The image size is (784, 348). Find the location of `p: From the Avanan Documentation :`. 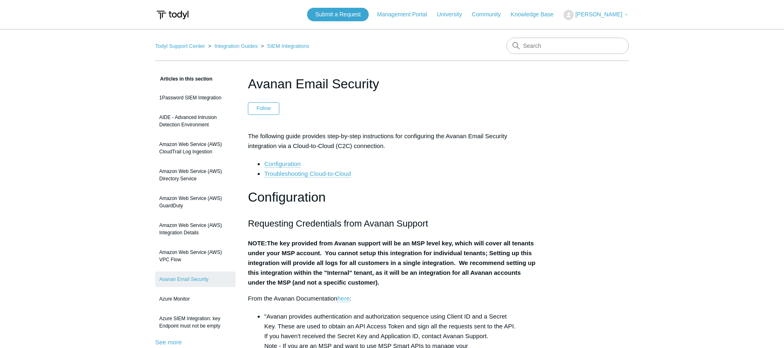

p: From the Avanan Documentation : is located at coordinates (392, 298).